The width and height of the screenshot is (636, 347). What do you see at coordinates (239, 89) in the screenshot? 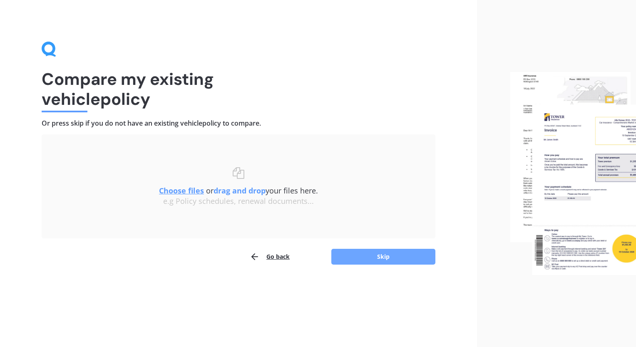
I see `h1: Compare my existing vehicle policy` at bounding box center [239, 89].